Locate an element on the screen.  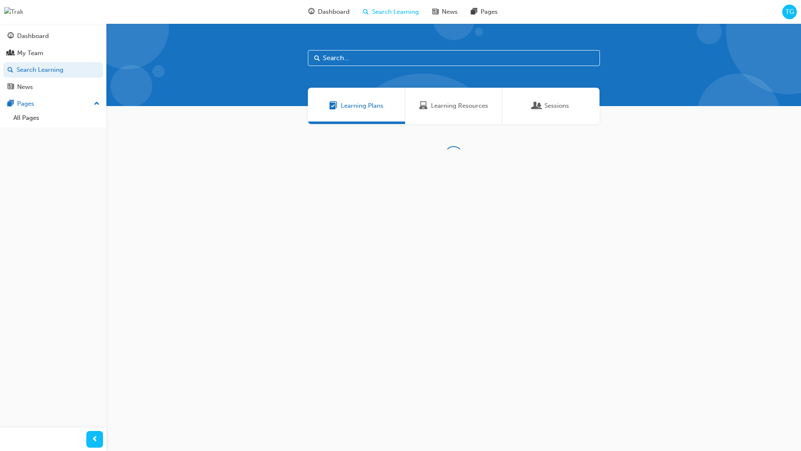
a: News is located at coordinates (53, 87).